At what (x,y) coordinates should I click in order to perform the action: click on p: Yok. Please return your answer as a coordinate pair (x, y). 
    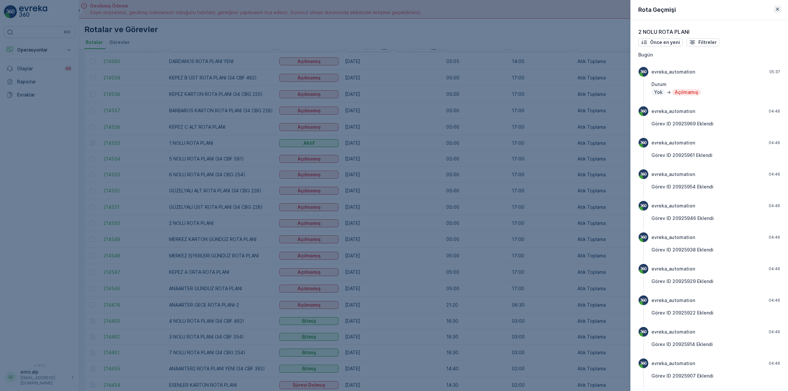
    Looking at the image, I should click on (659, 92).